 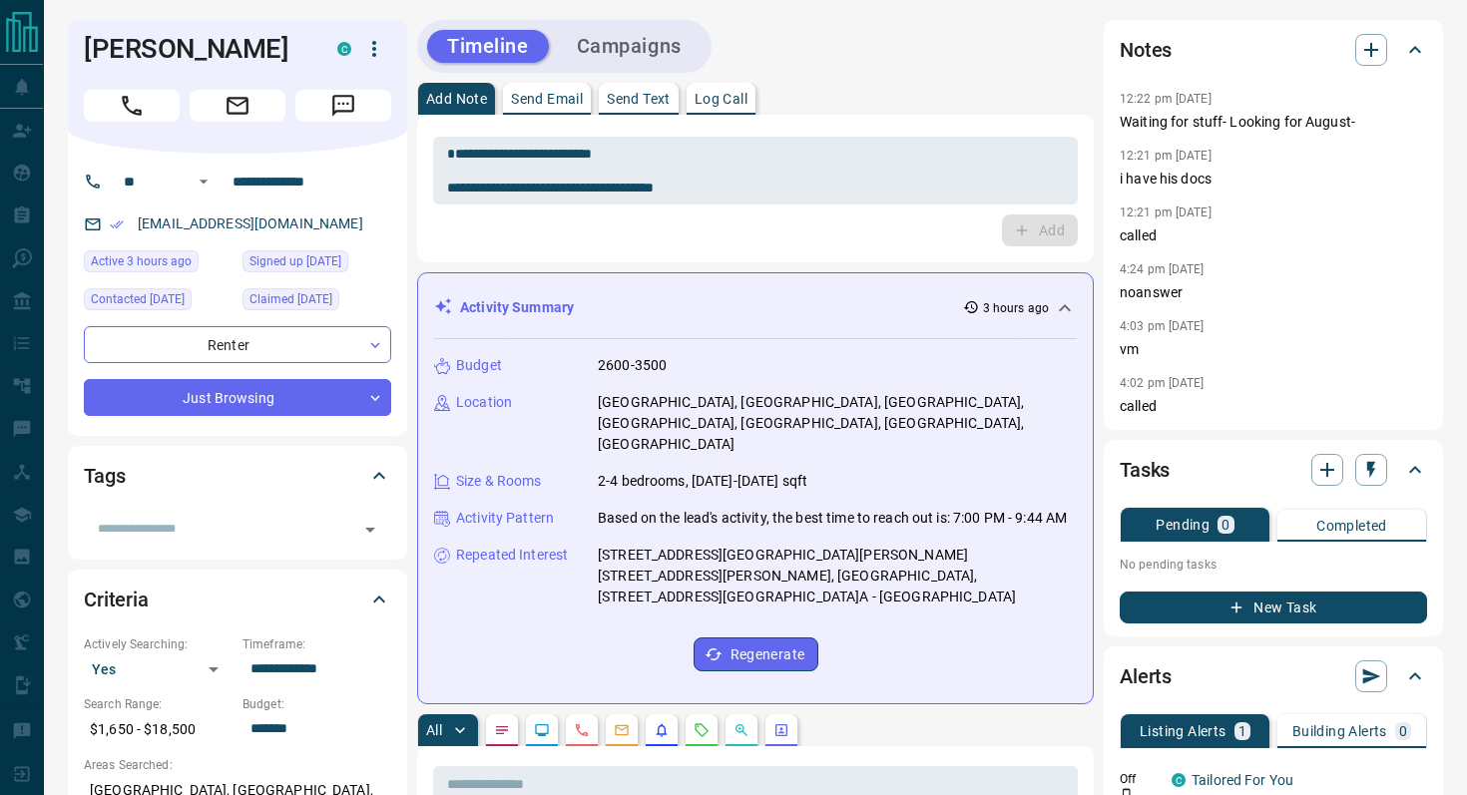 What do you see at coordinates (742, 731) in the screenshot?
I see `svg: Opportunities` at bounding box center [742, 731].